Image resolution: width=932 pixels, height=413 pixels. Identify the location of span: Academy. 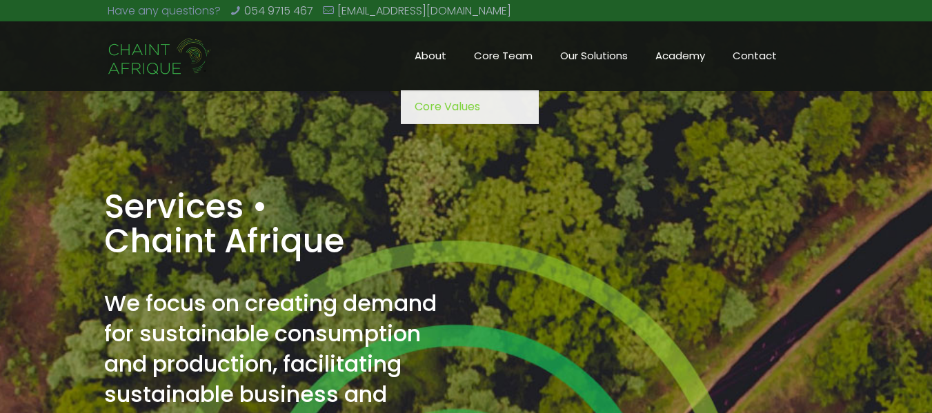
(680, 56).